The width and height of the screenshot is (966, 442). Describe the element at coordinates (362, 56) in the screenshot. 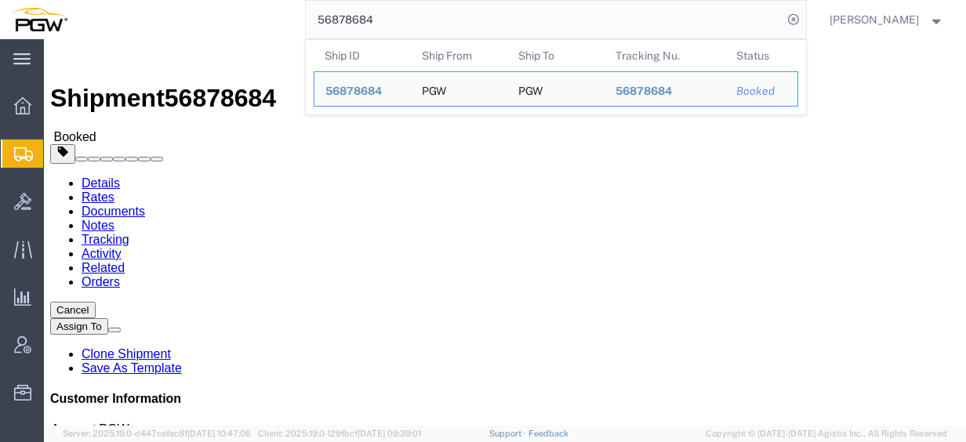

I see `th: Ship ID` at that location.